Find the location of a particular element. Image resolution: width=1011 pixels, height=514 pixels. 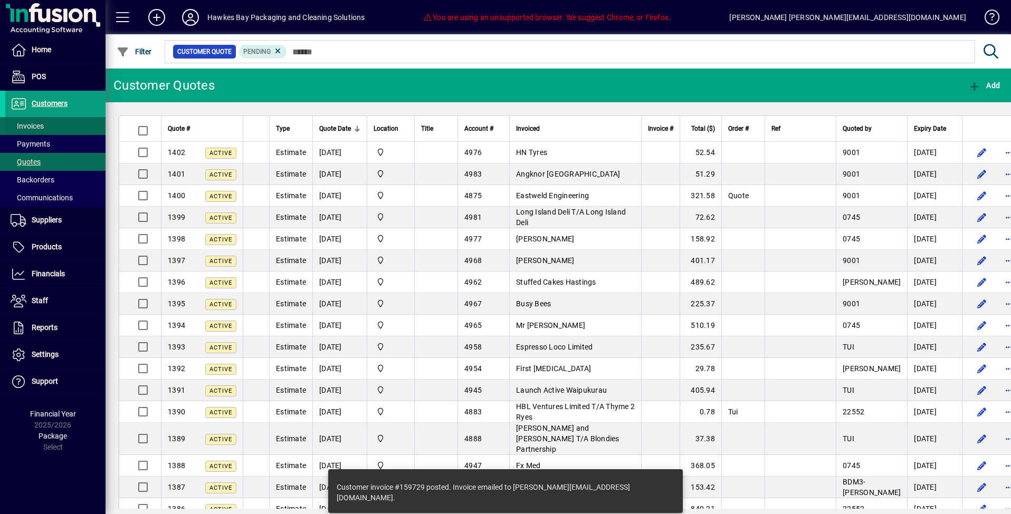

span: HN Tyres is located at coordinates (531, 152).